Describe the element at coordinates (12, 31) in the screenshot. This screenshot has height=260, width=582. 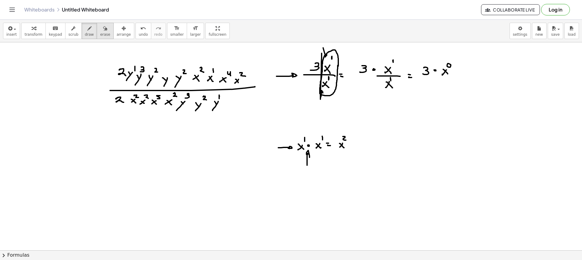
I see `button: insert` at that location.